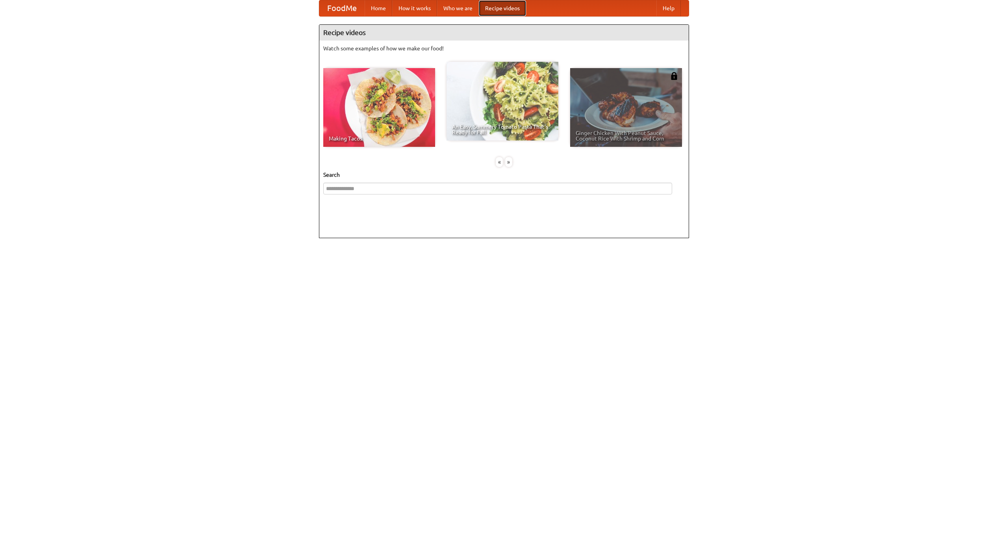  I want to click on a: Who we are, so click(458, 8).